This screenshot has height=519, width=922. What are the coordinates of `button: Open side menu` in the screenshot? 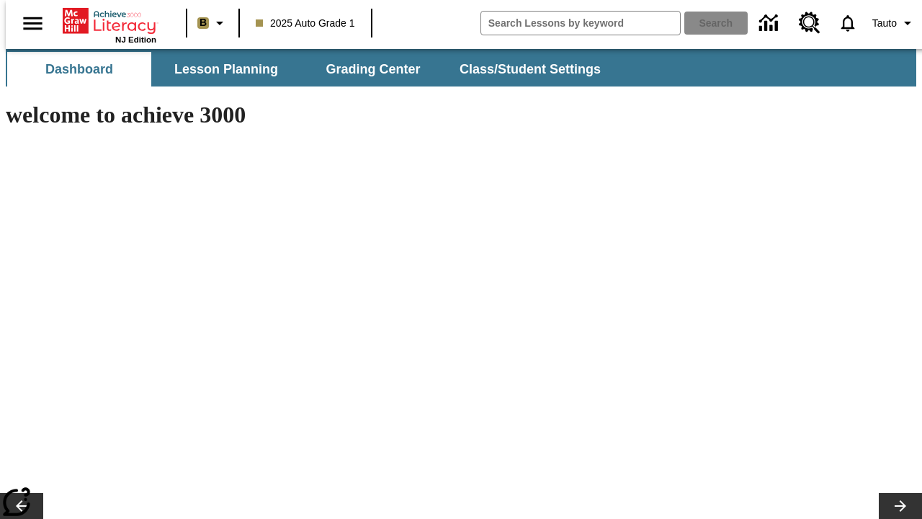 It's located at (32, 23).